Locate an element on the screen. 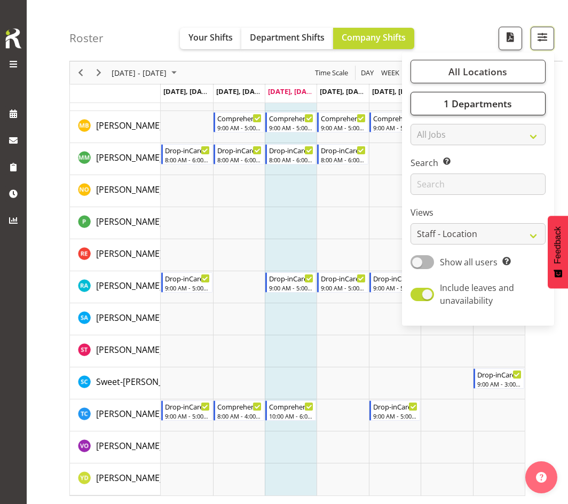 The image size is (568, 504). td: Sweet-Lin Chan resource is located at coordinates (115, 383).